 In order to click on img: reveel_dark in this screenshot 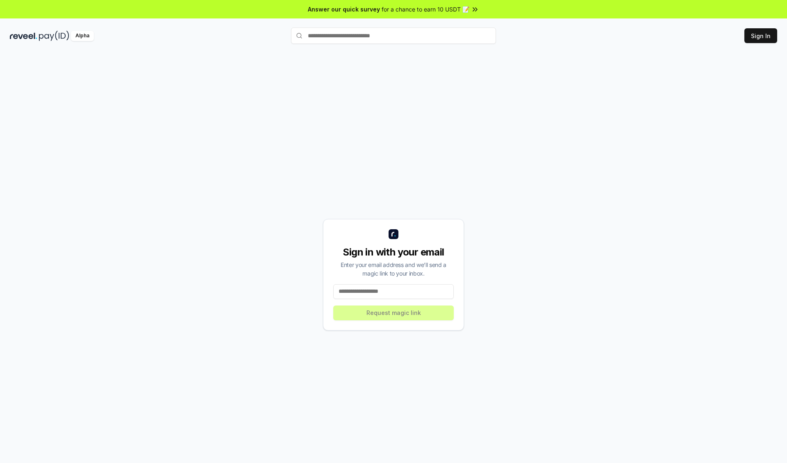, I will do `click(23, 36)`.